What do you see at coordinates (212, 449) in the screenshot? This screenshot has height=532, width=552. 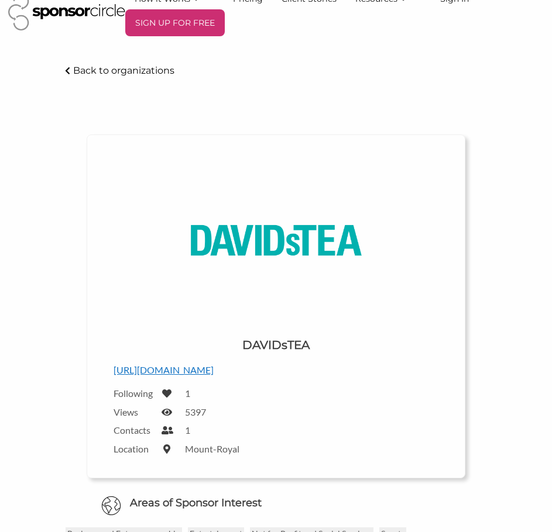 I see `label: Mount-Royal` at bounding box center [212, 449].